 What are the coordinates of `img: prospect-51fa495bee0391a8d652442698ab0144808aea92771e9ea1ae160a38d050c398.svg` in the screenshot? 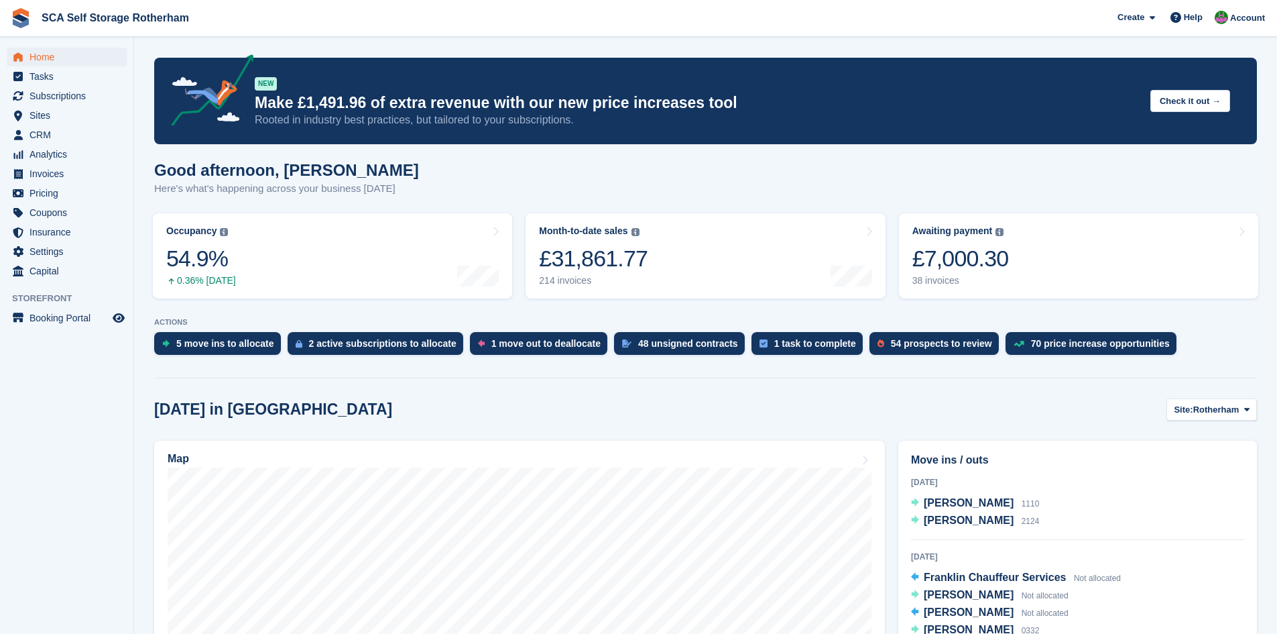 It's located at (881, 343).